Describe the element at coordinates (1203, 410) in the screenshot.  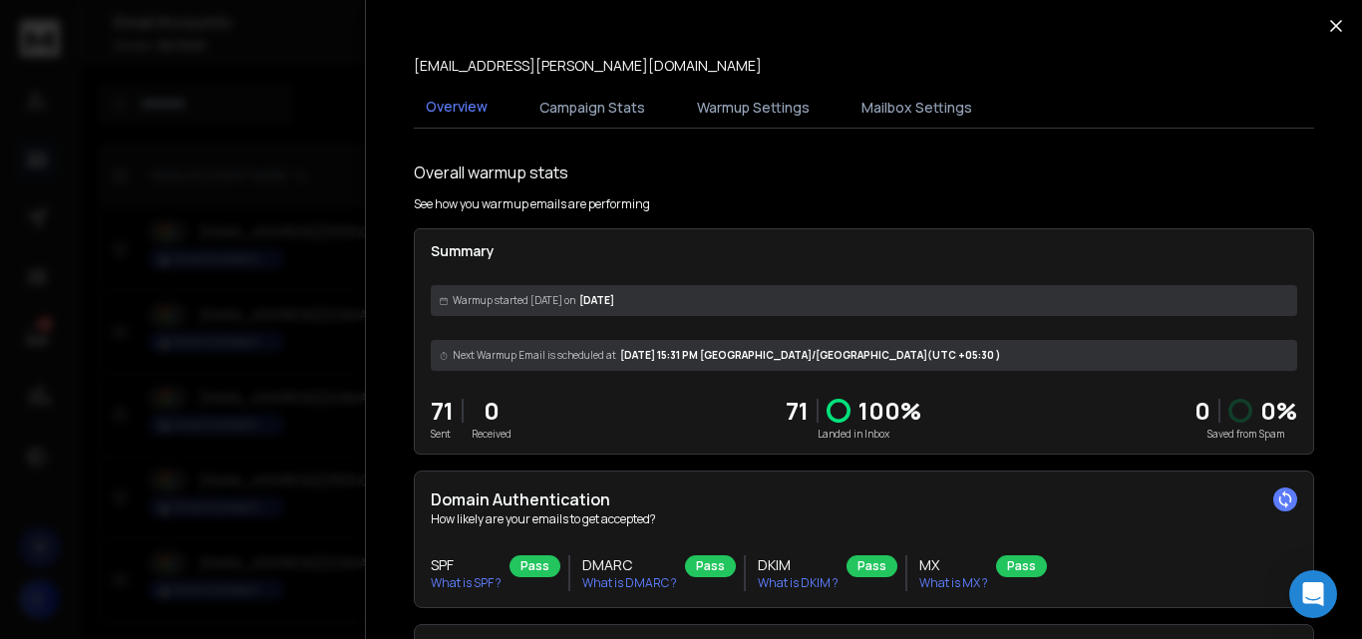
I see `strong: 0` at that location.